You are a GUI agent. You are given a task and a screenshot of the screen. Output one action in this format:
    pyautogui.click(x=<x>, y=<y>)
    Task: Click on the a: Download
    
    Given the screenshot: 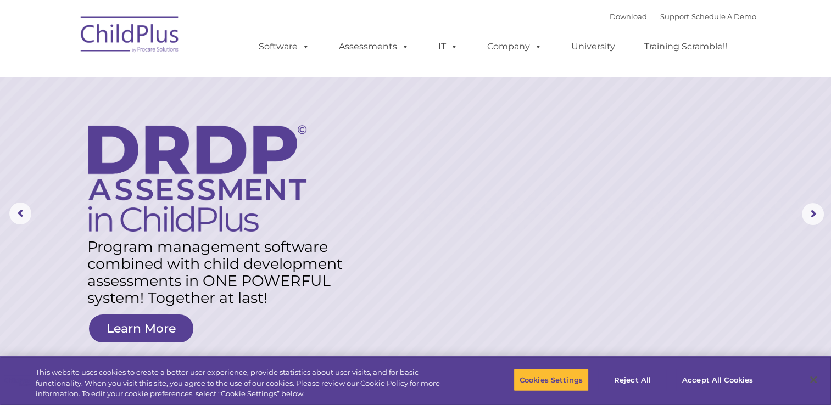 What is the action you would take?
    pyautogui.click(x=628, y=16)
    